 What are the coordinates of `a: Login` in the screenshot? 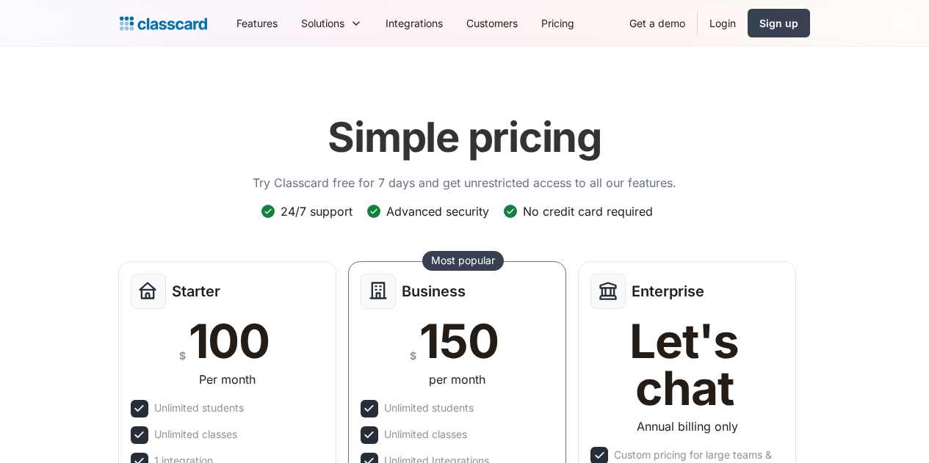 It's located at (723, 23).